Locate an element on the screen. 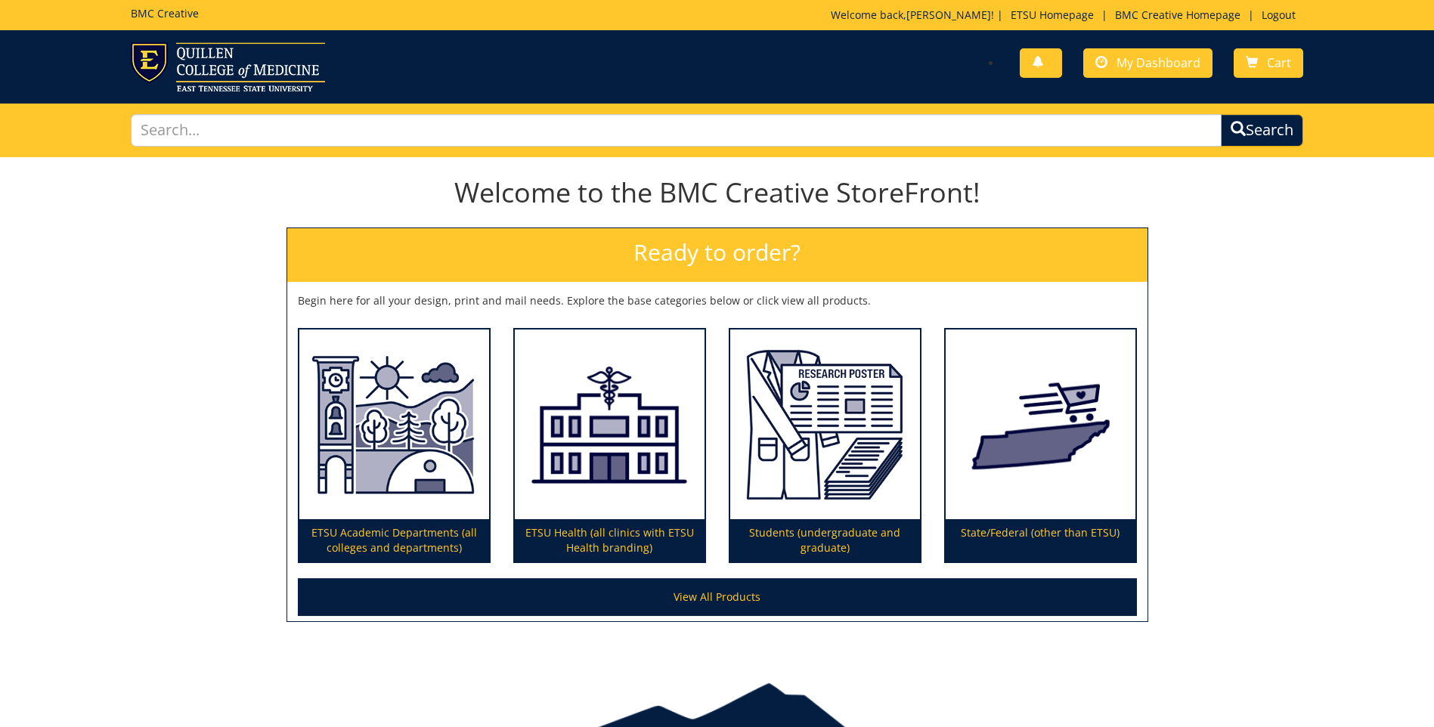 The image size is (1434, 727). img: ETSU Academic Departments (all colleges and departments) is located at coordinates (394, 425).